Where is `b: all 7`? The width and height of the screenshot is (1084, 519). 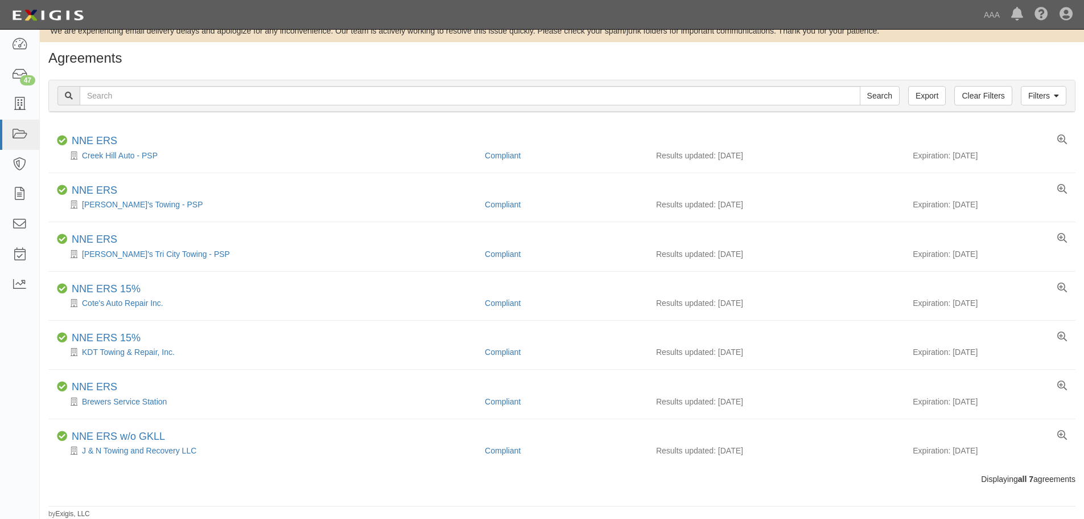
b: all 7 is located at coordinates (1026, 479).